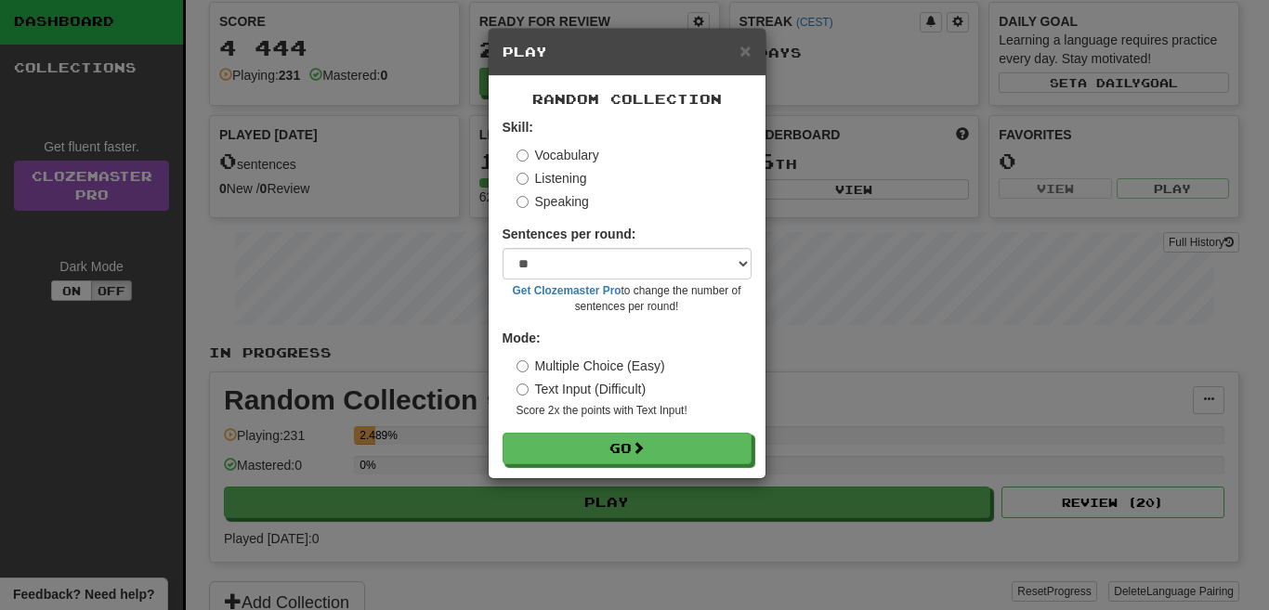 The height and width of the screenshot is (610, 1269). What do you see at coordinates (522, 155) in the screenshot?
I see `input: Vocabulary` at bounding box center [522, 155].